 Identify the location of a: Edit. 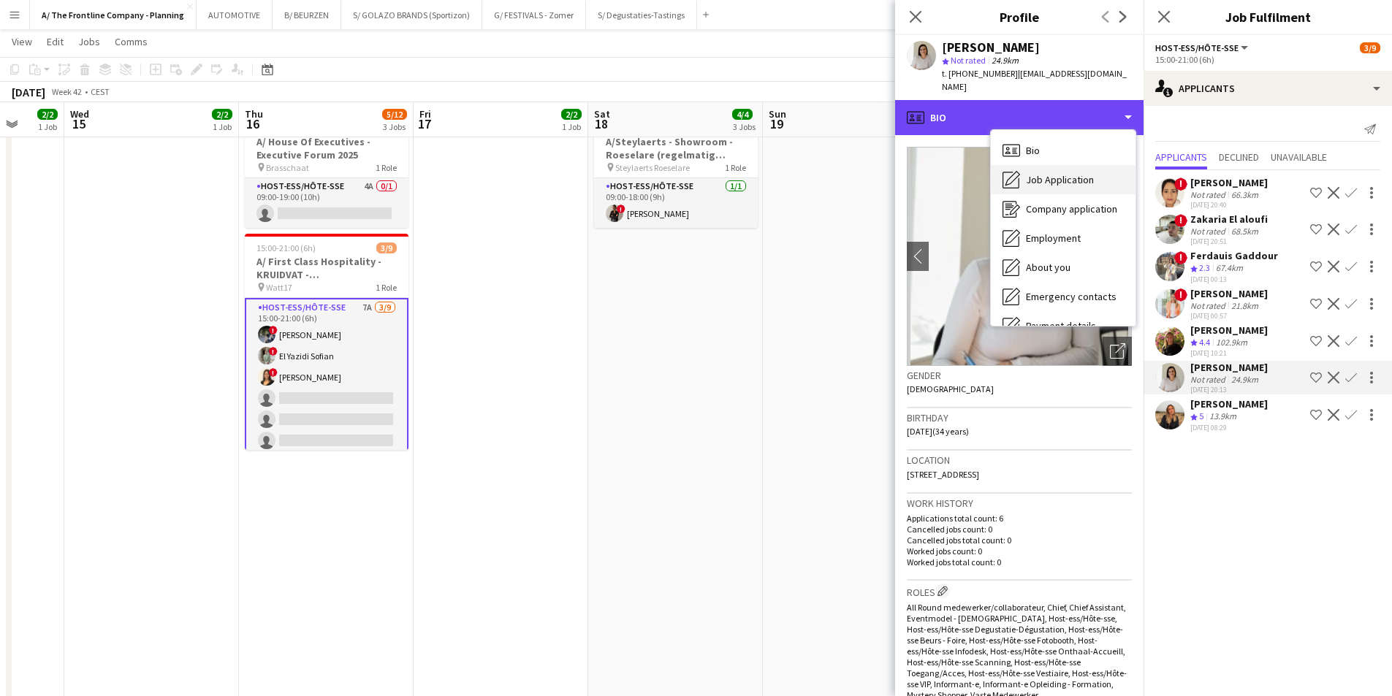
(55, 42).